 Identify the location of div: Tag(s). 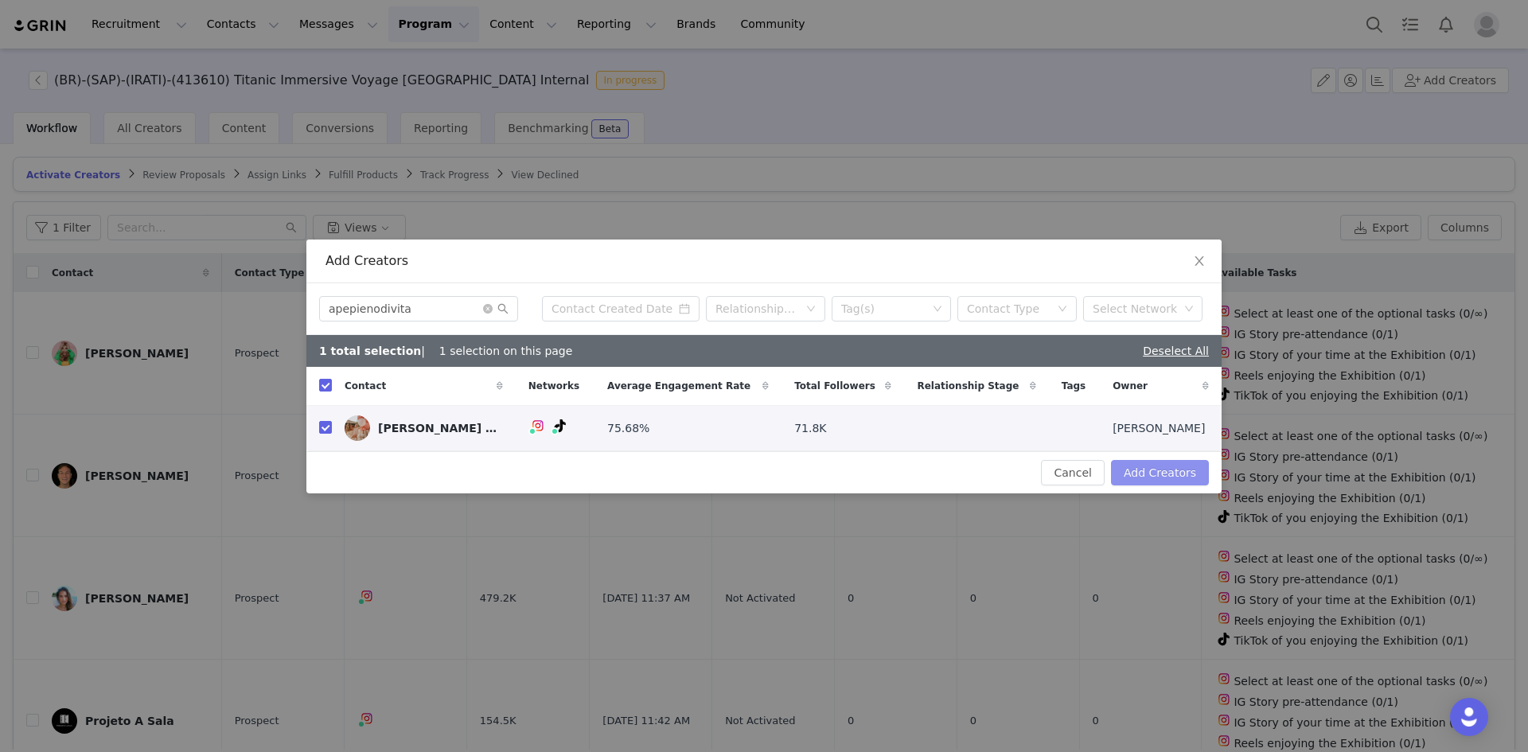
(884, 309).